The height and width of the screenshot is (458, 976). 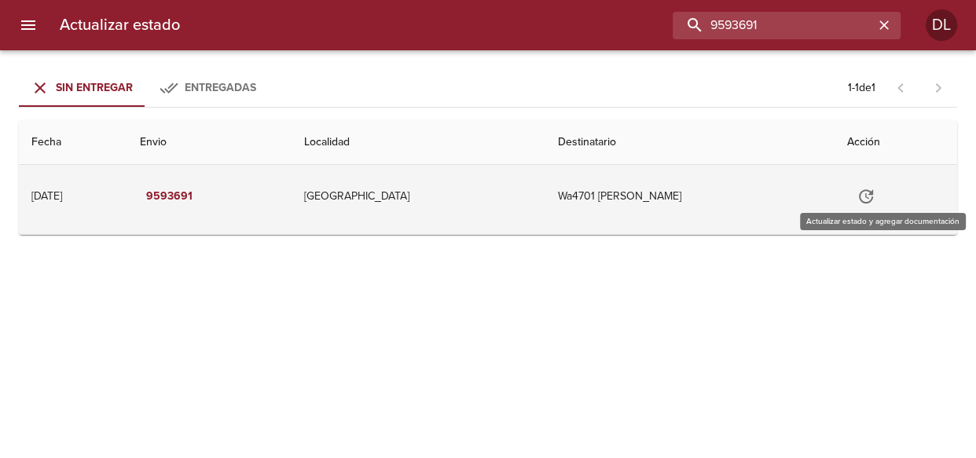 I want to click on span: Pagina siguiente, so click(x=938, y=88).